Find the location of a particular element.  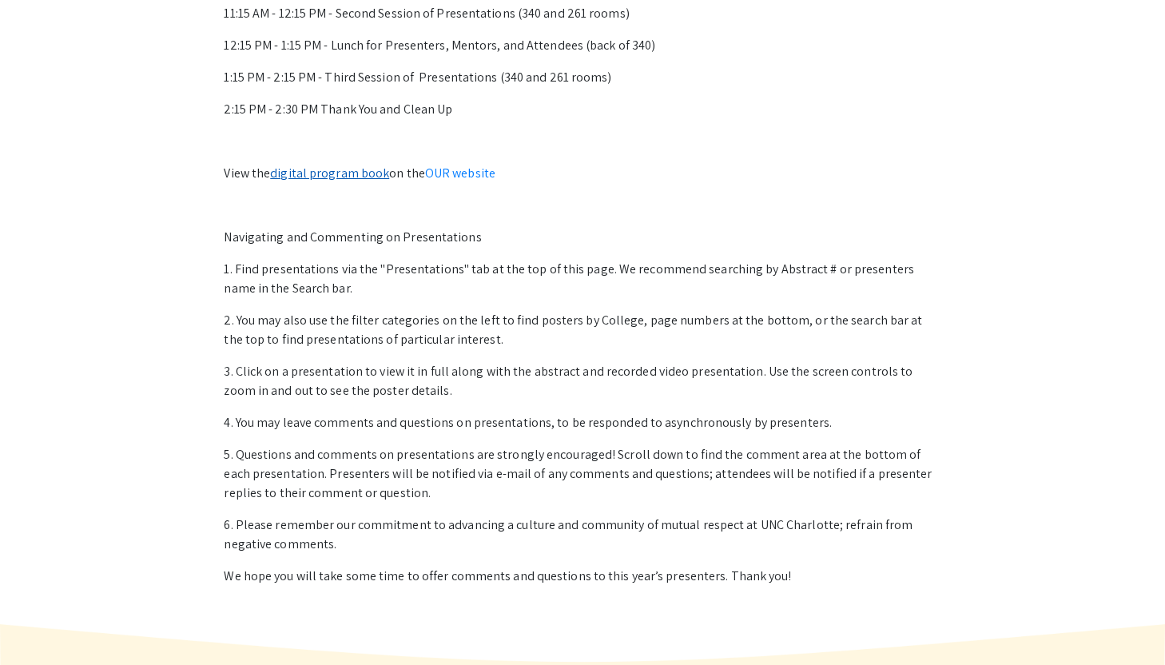

a: digital program book is located at coordinates (329, 173).